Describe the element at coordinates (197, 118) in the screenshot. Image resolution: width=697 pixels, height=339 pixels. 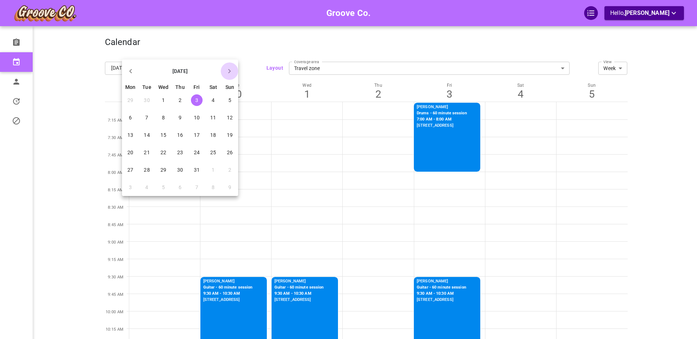
I see `span: 10` at that location.